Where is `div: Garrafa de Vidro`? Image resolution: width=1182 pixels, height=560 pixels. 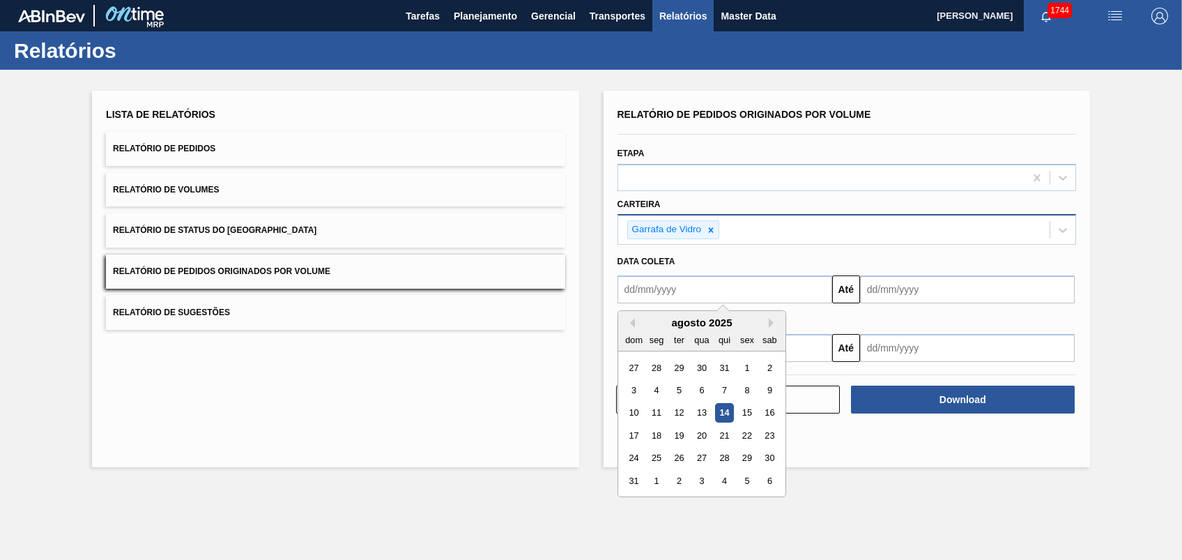
div: Garrafa de Vidro is located at coordinates (666, 229).